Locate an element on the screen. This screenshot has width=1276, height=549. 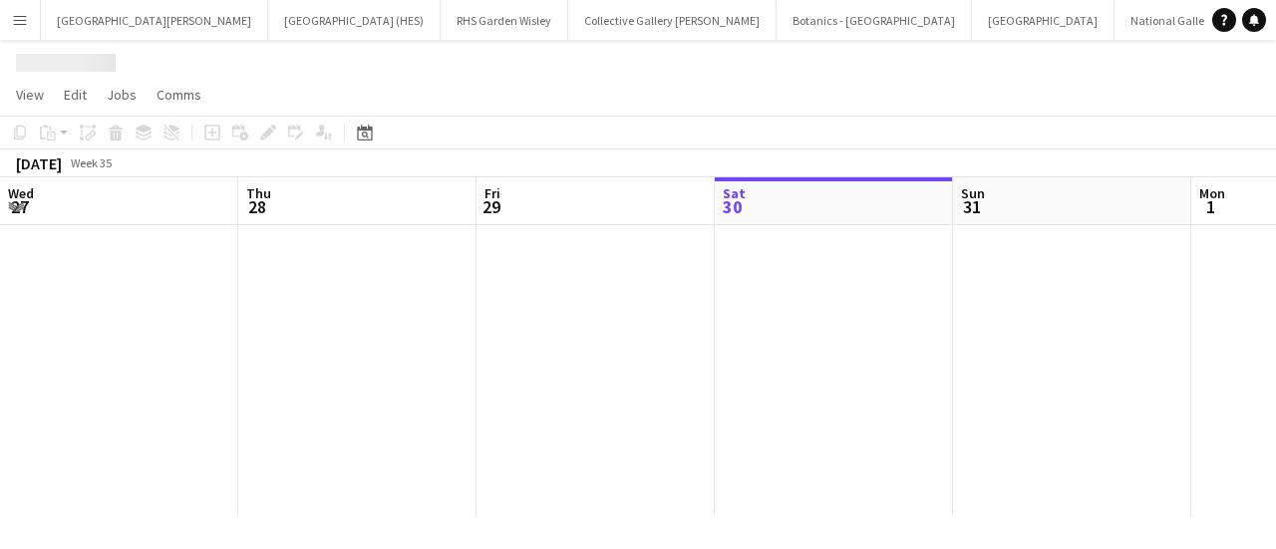
span: 31 is located at coordinates (971, 206).